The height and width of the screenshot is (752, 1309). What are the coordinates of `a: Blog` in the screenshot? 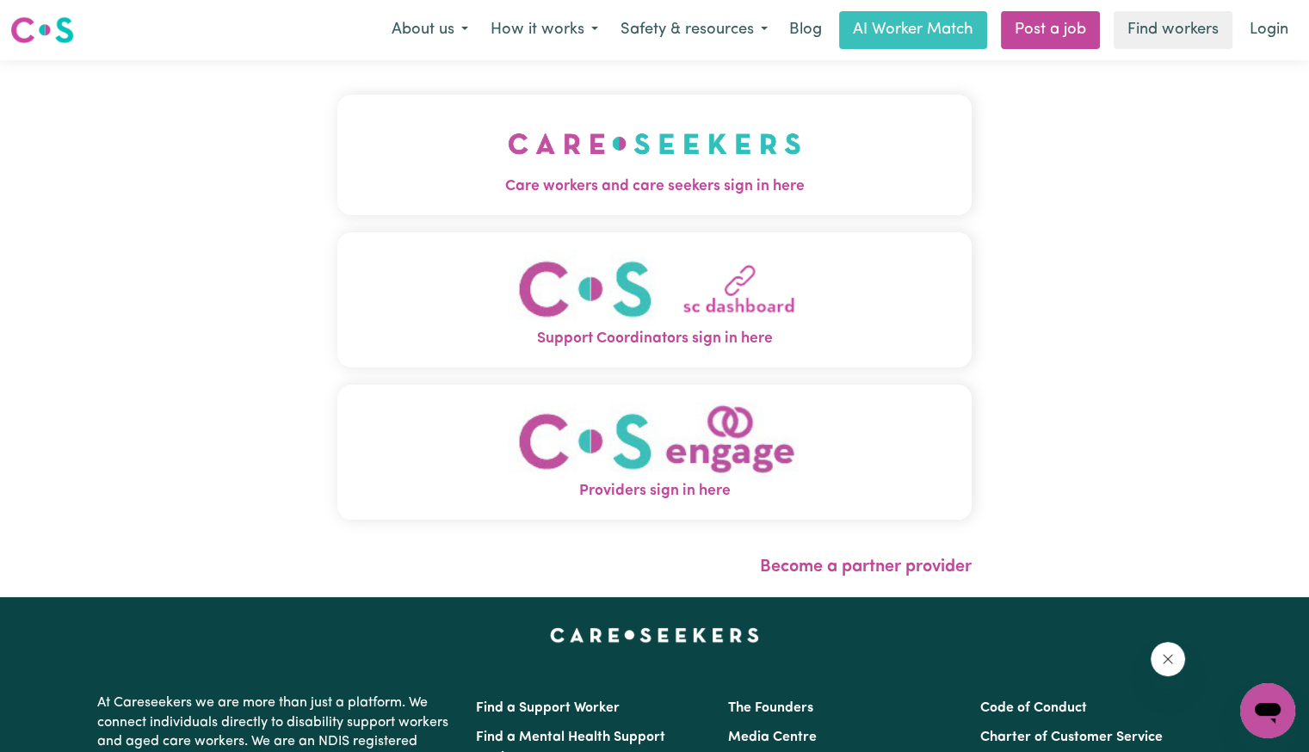 It's located at (806, 30).